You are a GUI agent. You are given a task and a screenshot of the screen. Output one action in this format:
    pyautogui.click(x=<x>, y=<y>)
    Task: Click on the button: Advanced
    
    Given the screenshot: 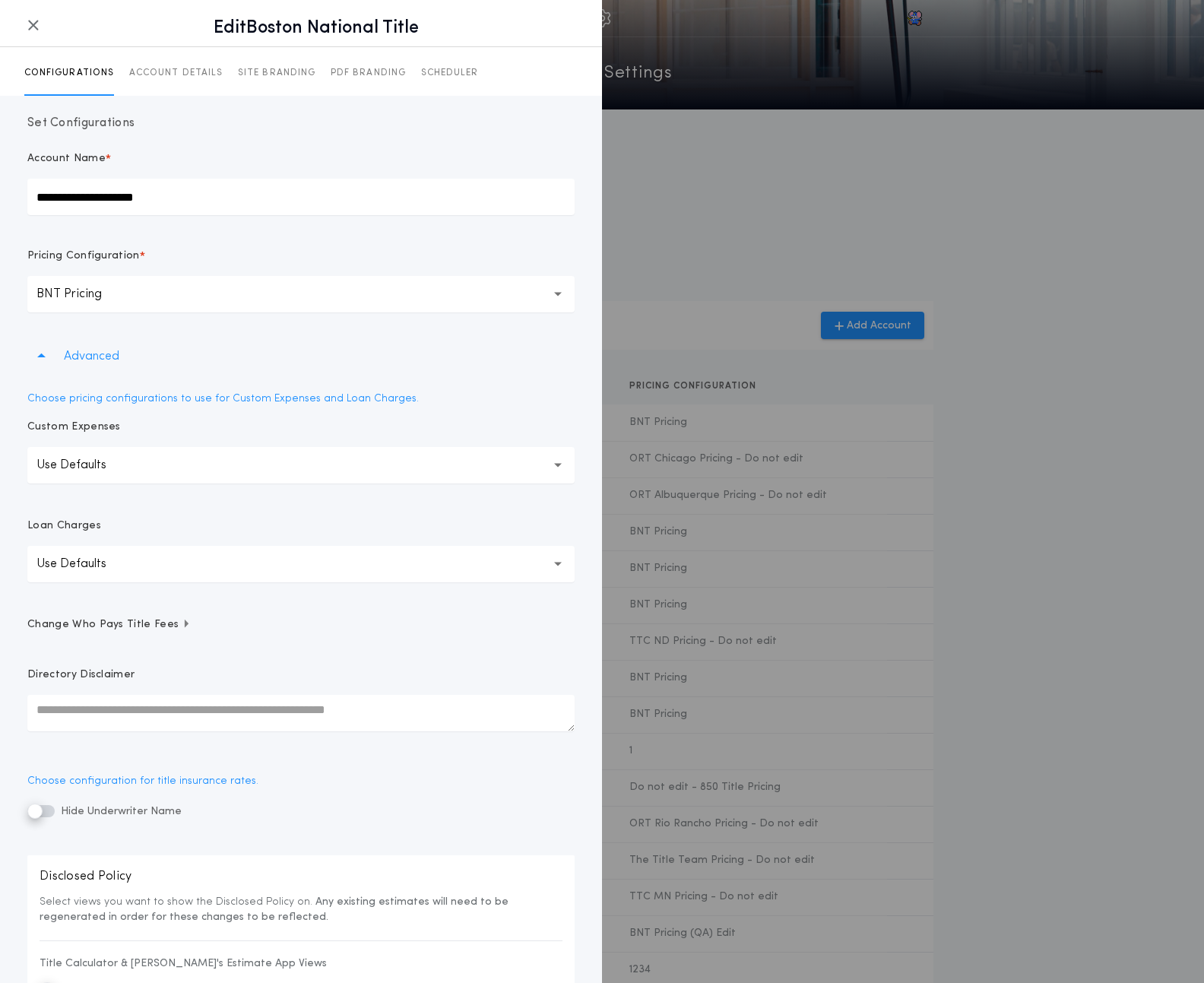 What is the action you would take?
    pyautogui.click(x=301, y=357)
    